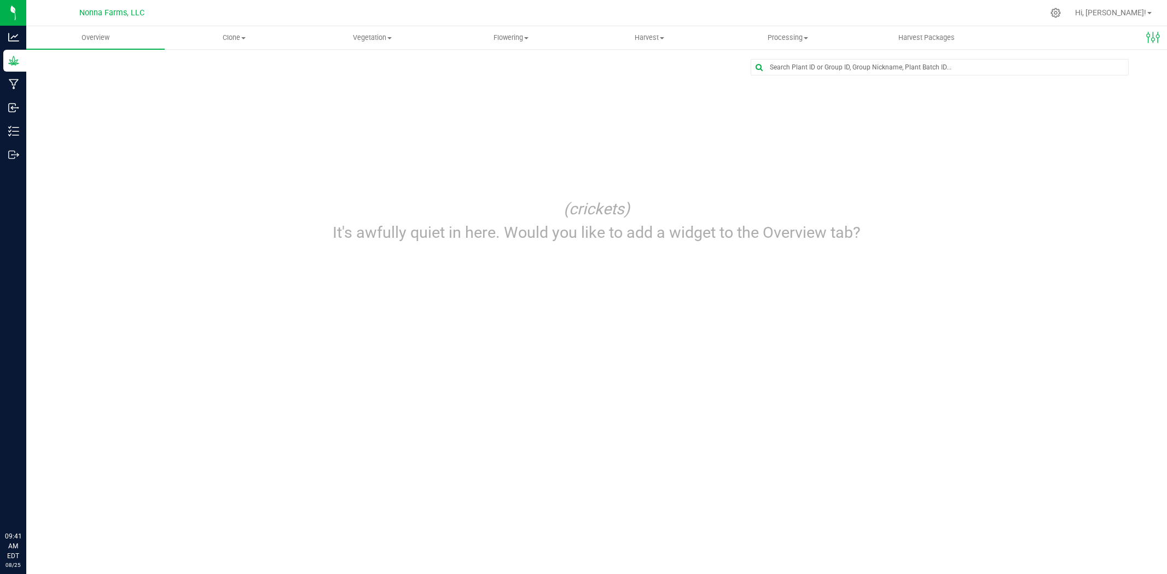 The image size is (1167, 574). I want to click on a: Vegetation, so click(372, 38).